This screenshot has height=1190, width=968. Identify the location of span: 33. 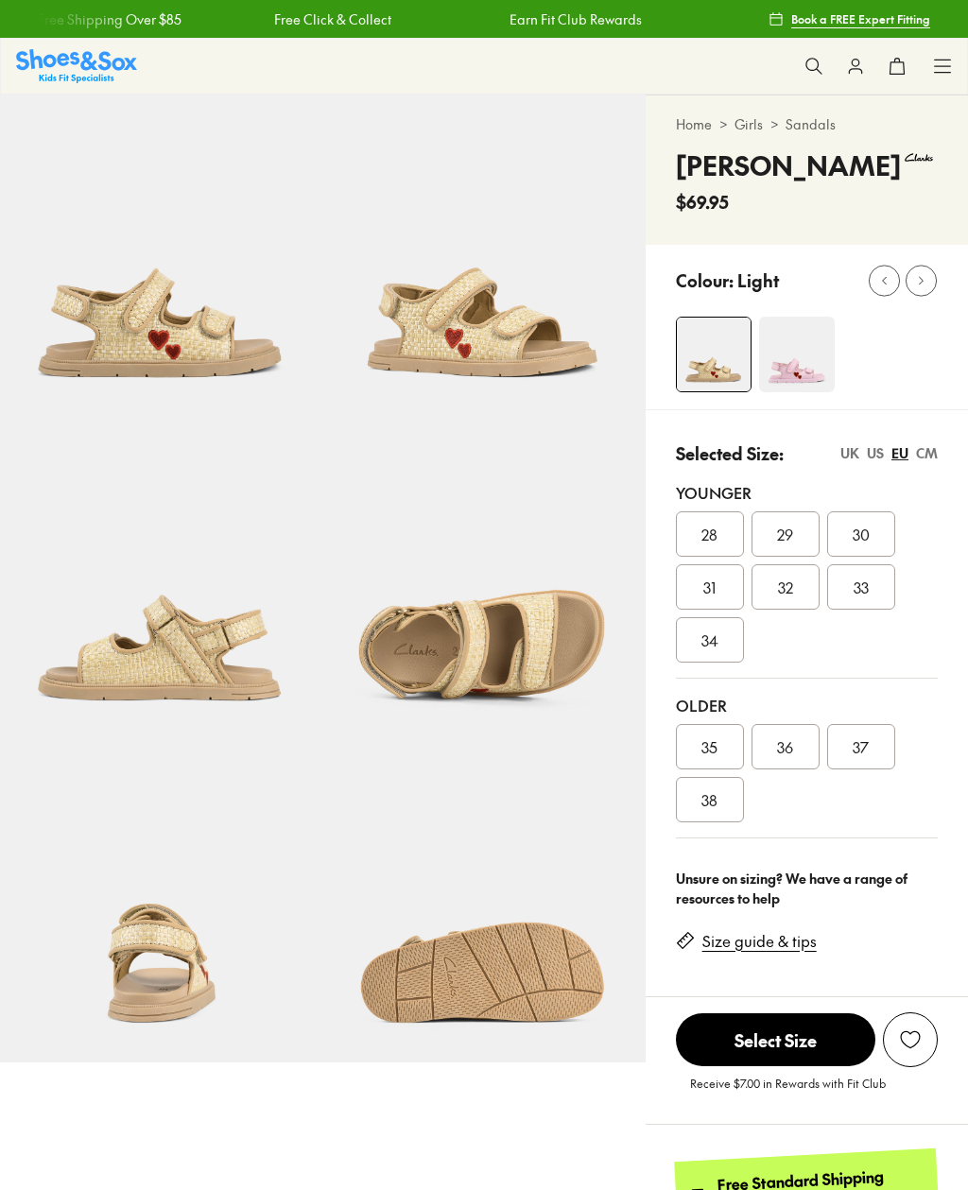
(861, 587).